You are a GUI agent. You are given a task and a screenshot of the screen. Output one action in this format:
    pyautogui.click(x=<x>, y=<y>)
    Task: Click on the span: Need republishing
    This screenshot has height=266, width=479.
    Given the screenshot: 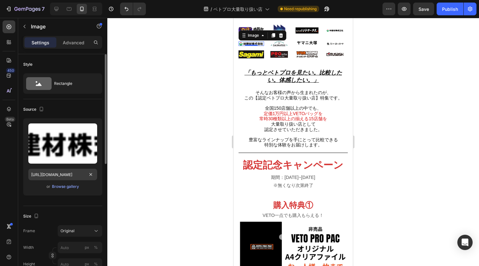 What is the action you would take?
    pyautogui.click(x=300, y=9)
    